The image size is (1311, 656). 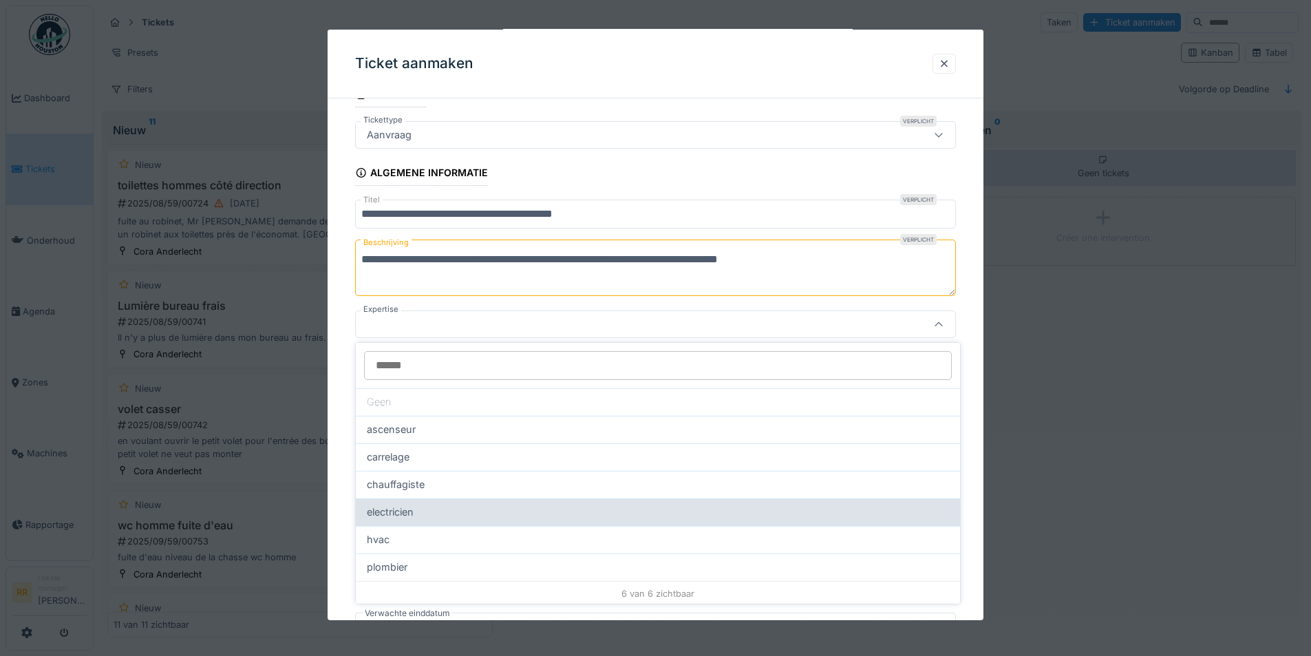 I want to click on span: plombier, so click(x=387, y=567).